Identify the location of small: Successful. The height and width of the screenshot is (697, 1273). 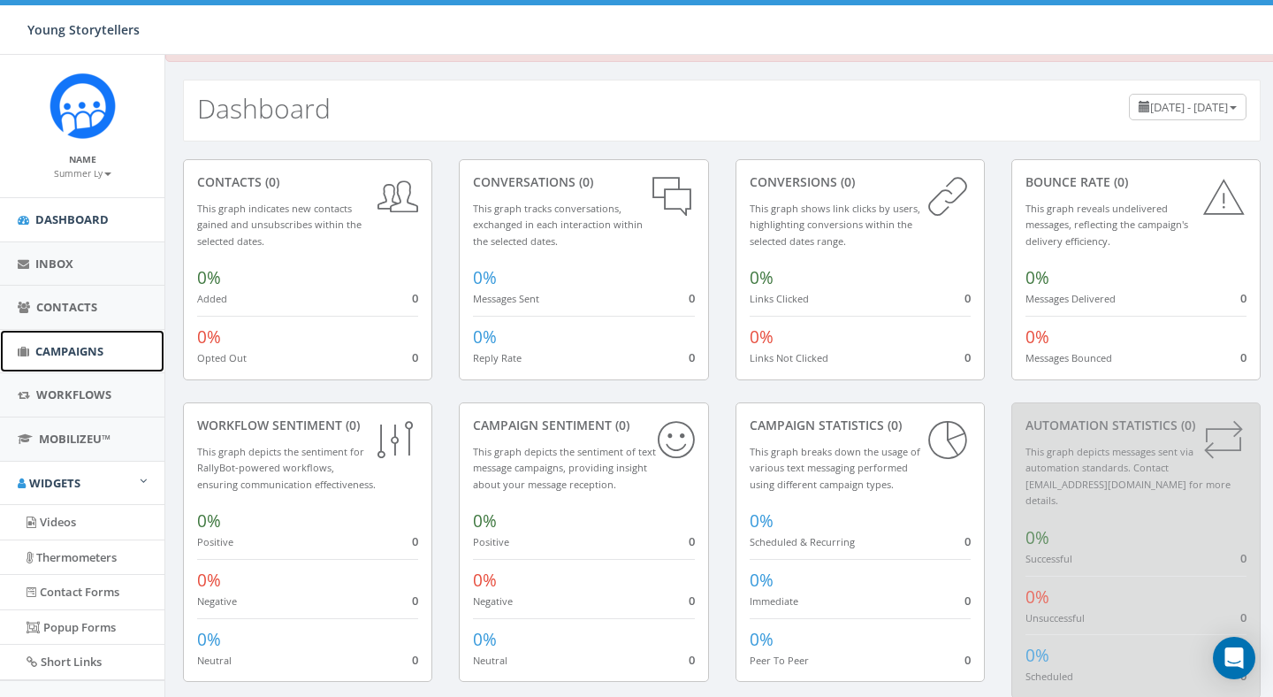
(1048, 558).